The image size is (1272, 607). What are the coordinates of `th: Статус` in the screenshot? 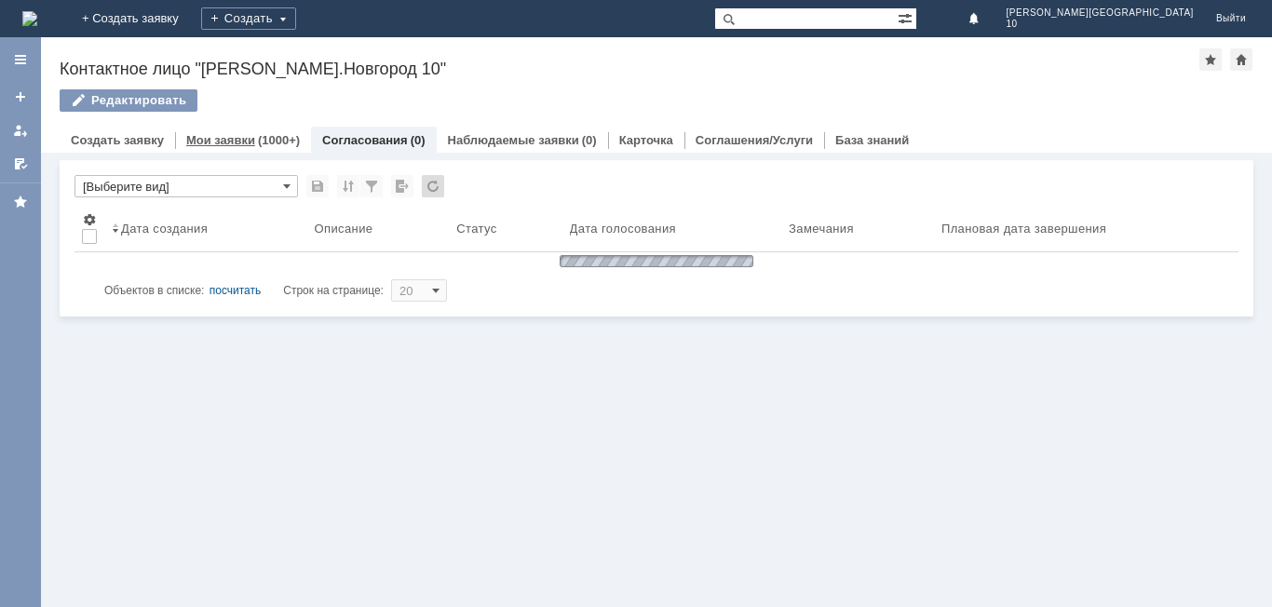 It's located at (505, 228).